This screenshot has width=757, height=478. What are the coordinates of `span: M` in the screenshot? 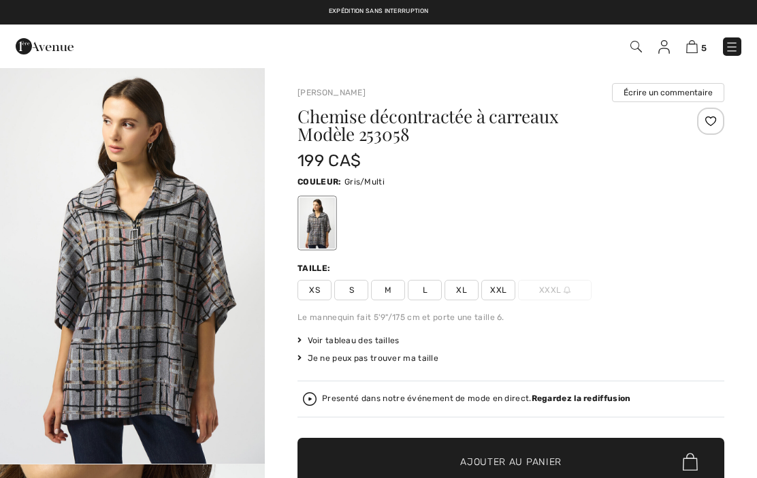 It's located at (388, 290).